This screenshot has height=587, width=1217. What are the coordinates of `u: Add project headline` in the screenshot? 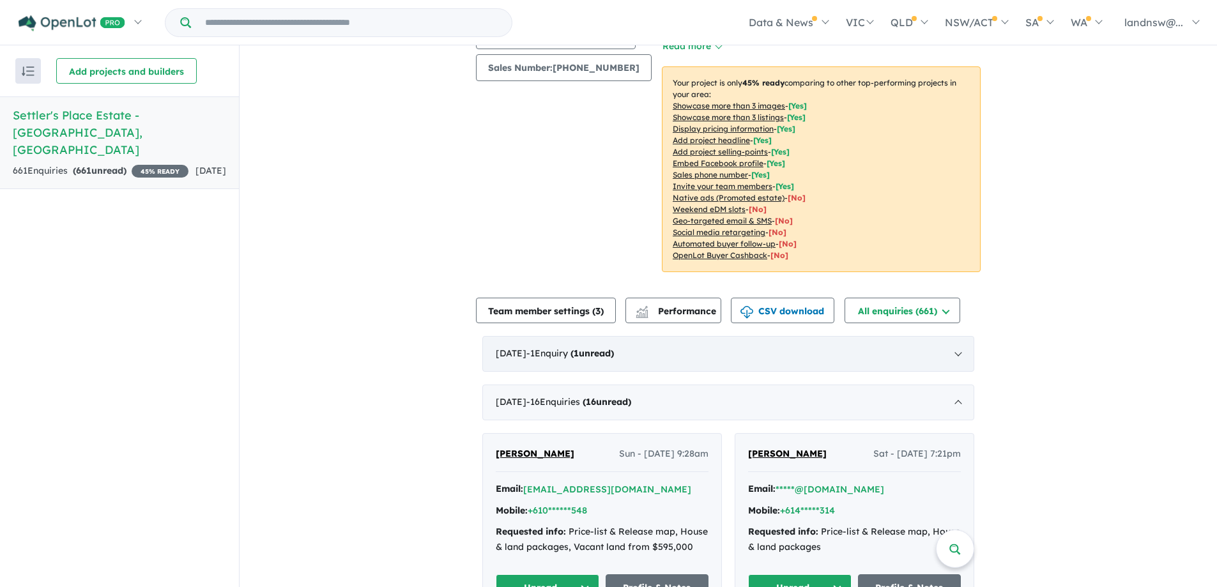 It's located at (711, 140).